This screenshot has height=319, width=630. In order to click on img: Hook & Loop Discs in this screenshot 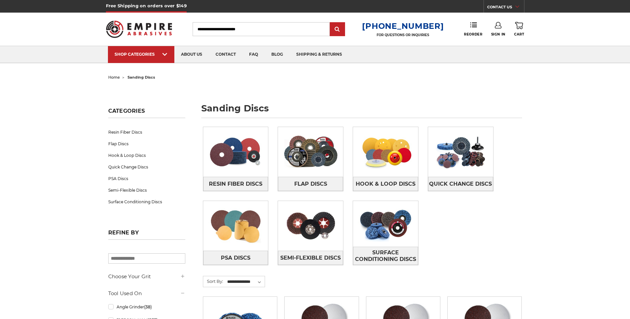, I will do `click(386, 152)`.